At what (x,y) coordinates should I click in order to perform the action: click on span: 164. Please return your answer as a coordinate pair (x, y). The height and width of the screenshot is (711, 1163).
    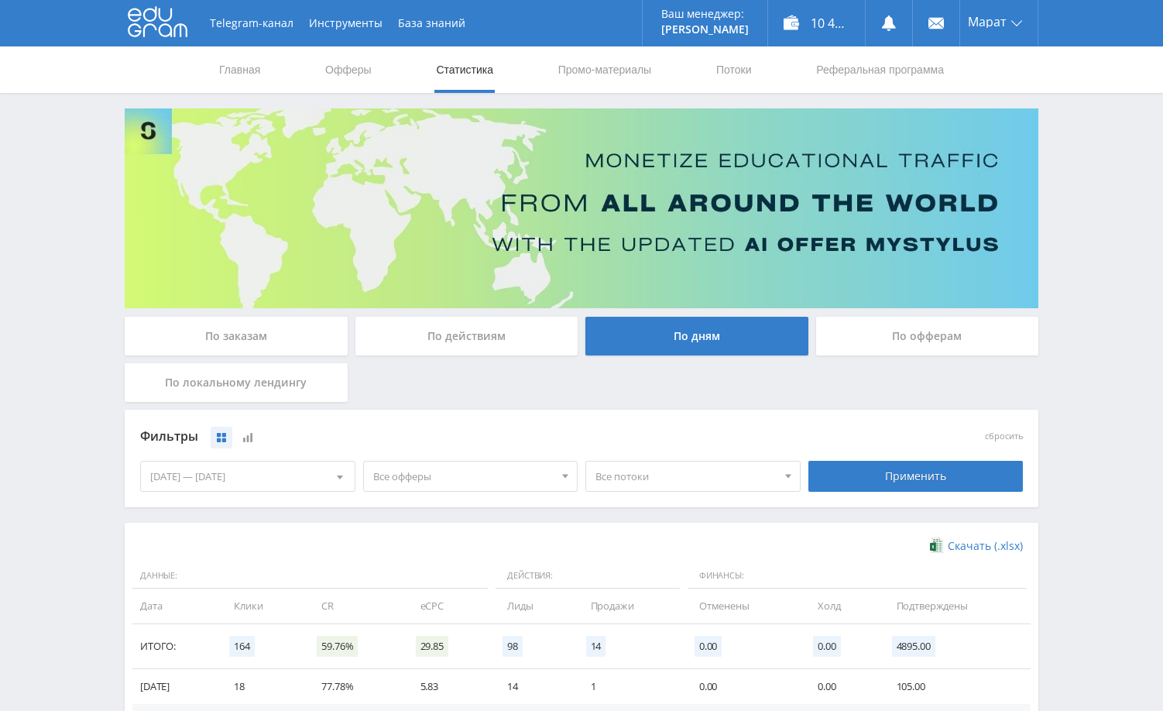
    Looking at the image, I should click on (242, 646).